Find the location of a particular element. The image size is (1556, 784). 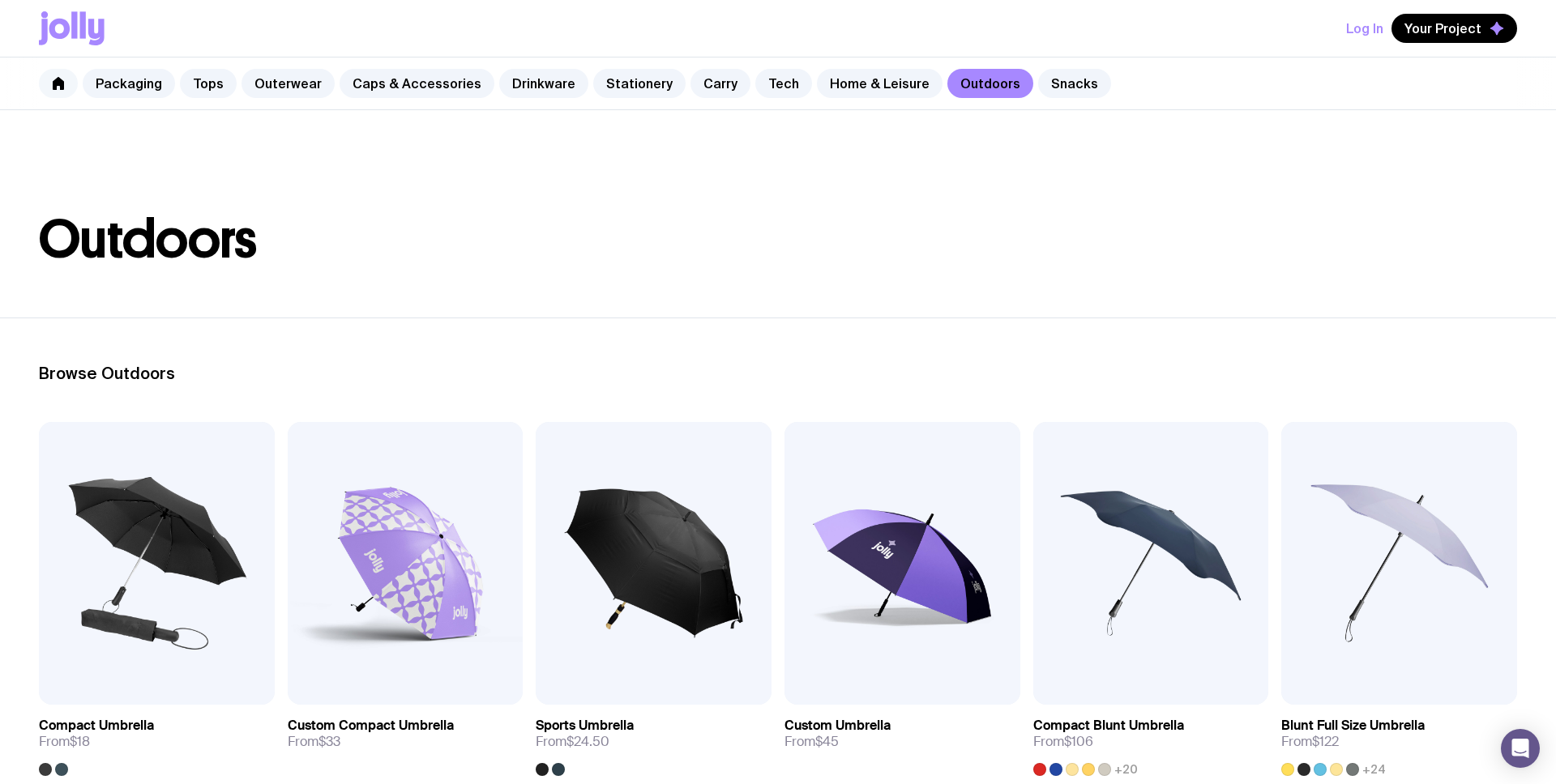

span: $24.50 is located at coordinates (588, 741).